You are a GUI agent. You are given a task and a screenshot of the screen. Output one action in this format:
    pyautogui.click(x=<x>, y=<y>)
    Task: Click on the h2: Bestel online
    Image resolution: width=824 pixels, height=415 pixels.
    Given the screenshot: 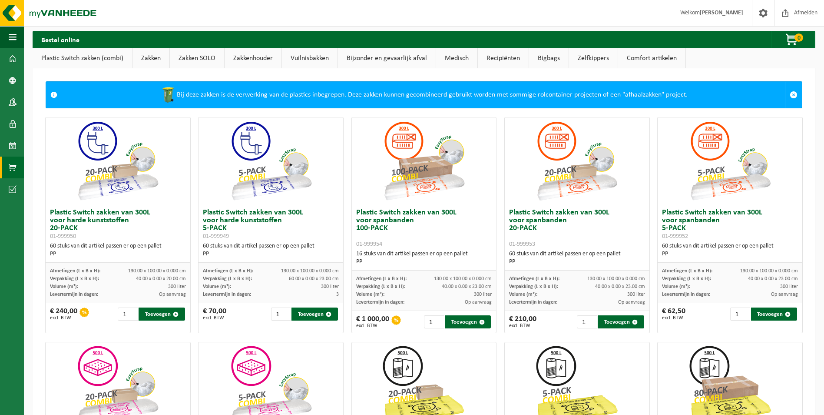 What is the action you would take?
    pyautogui.click(x=60, y=39)
    